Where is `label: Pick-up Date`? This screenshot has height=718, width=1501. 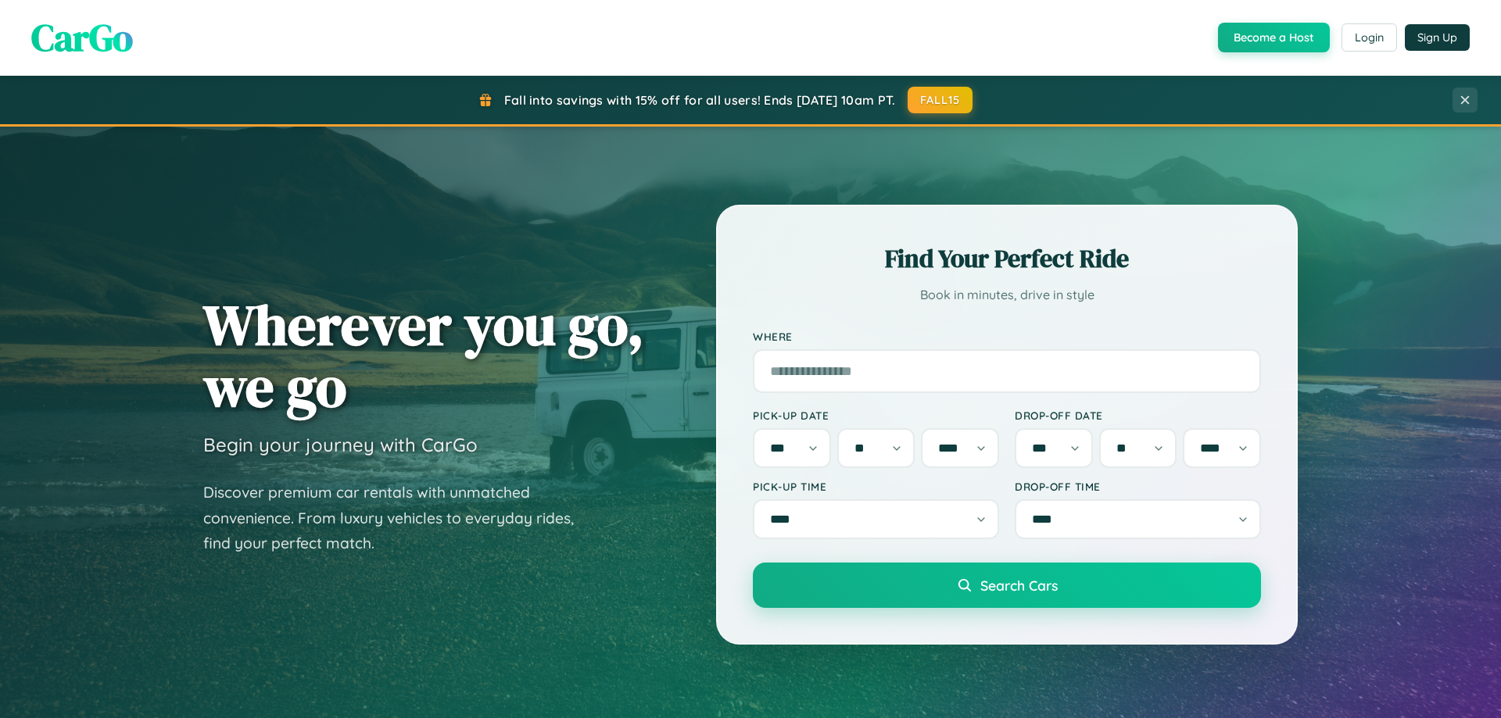
label: Pick-up Date is located at coordinates (875, 415).